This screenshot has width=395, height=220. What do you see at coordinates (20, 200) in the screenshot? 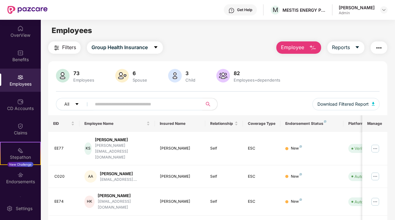
I see `img: svg+xml;base64,PHN2ZyBpZD0iTXlfT3JkZXJzIiBkYXRhLW5hbWU9Ik15IE9yZGVycyIgeG1sbnM9Imh0dHA6Ly93d3cudz...` at bounding box center [20, 200].